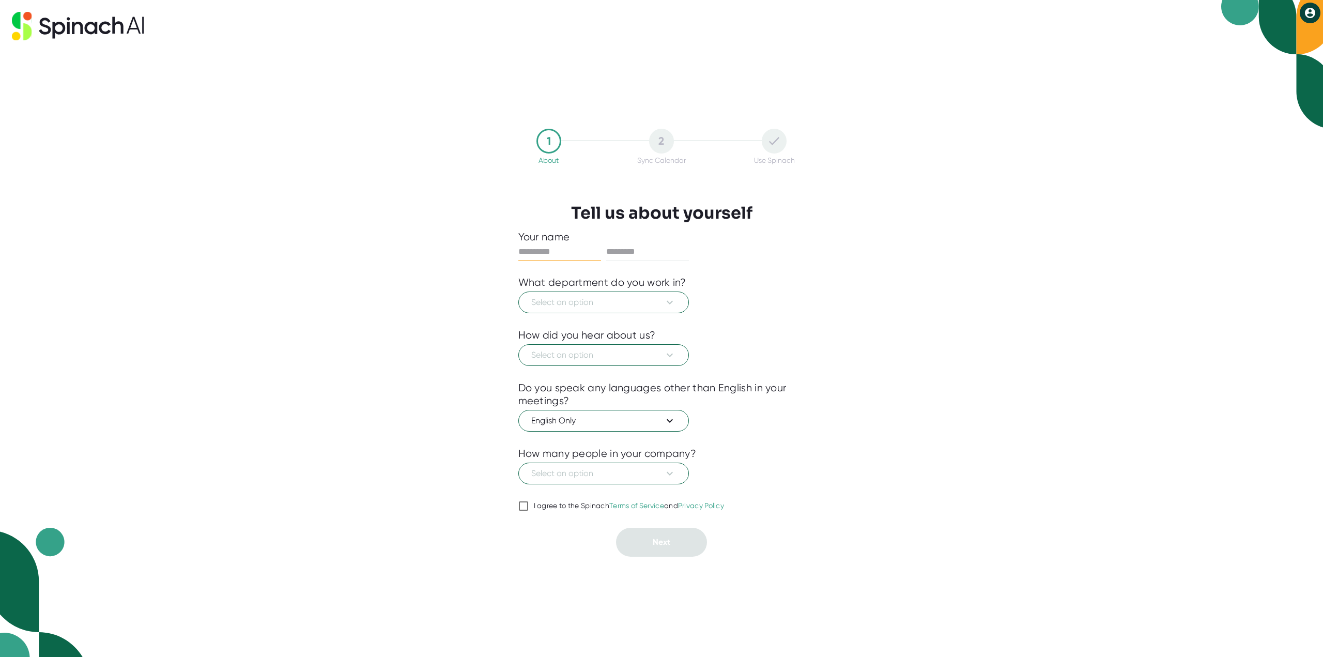 This screenshot has height=657, width=1323. What do you see at coordinates (661, 160) in the screenshot?
I see `div: Sync Calendar` at bounding box center [661, 160].